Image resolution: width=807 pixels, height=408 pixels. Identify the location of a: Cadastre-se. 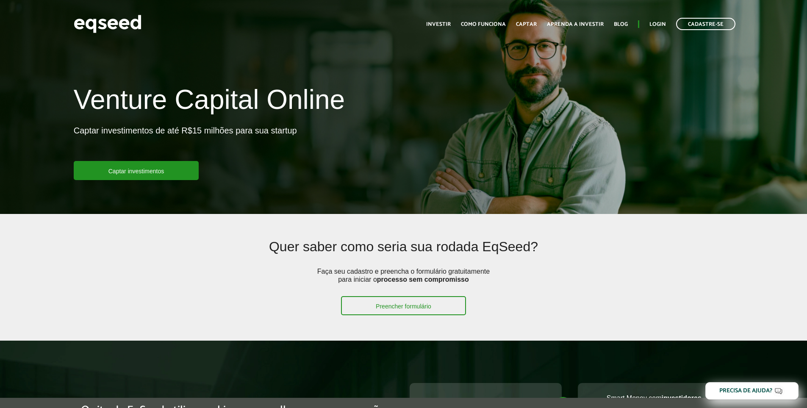
(706, 24).